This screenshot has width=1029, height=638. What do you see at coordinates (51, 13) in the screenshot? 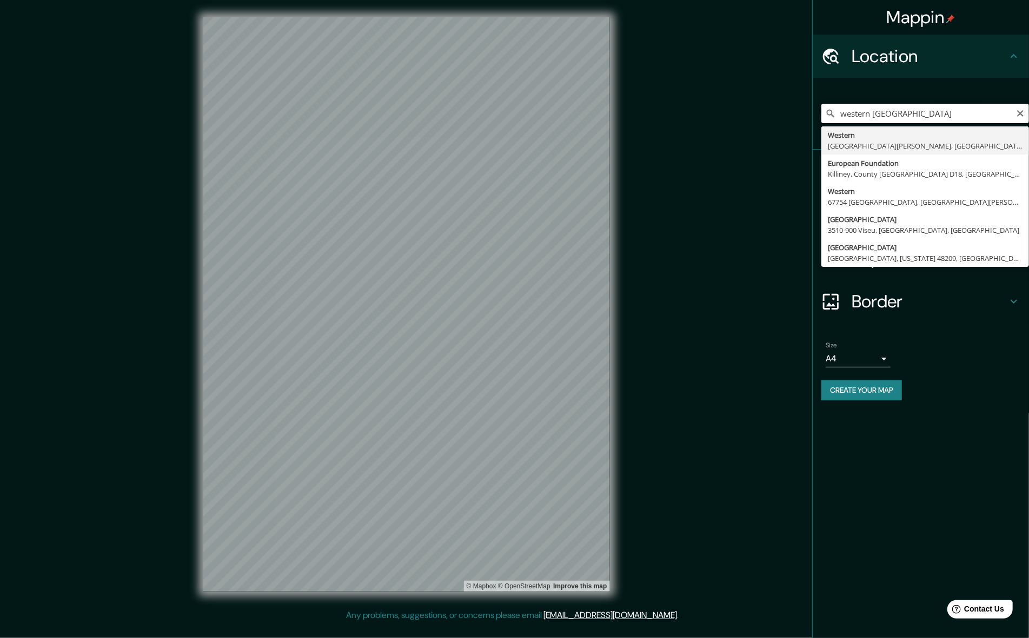
I see `span: Contact Us` at bounding box center [51, 13].